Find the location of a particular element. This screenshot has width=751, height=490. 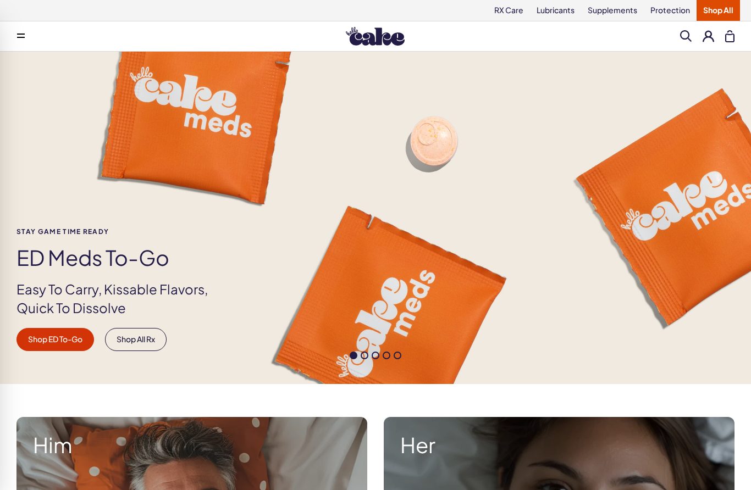

strong: Her is located at coordinates (559, 445).